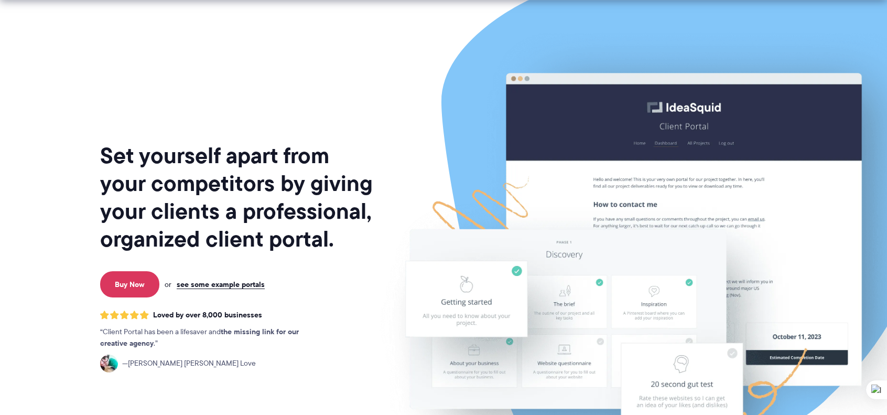 The image size is (887, 415). What do you see at coordinates (210, 337) in the screenshot?
I see `p: Client Portal has been a lifesaver and .` at bounding box center [210, 337].